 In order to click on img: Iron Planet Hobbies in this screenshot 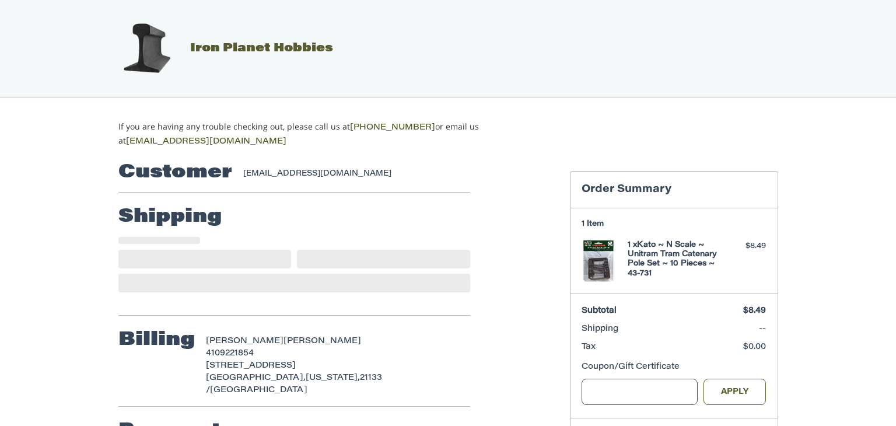, I will do `click(146, 48)`.